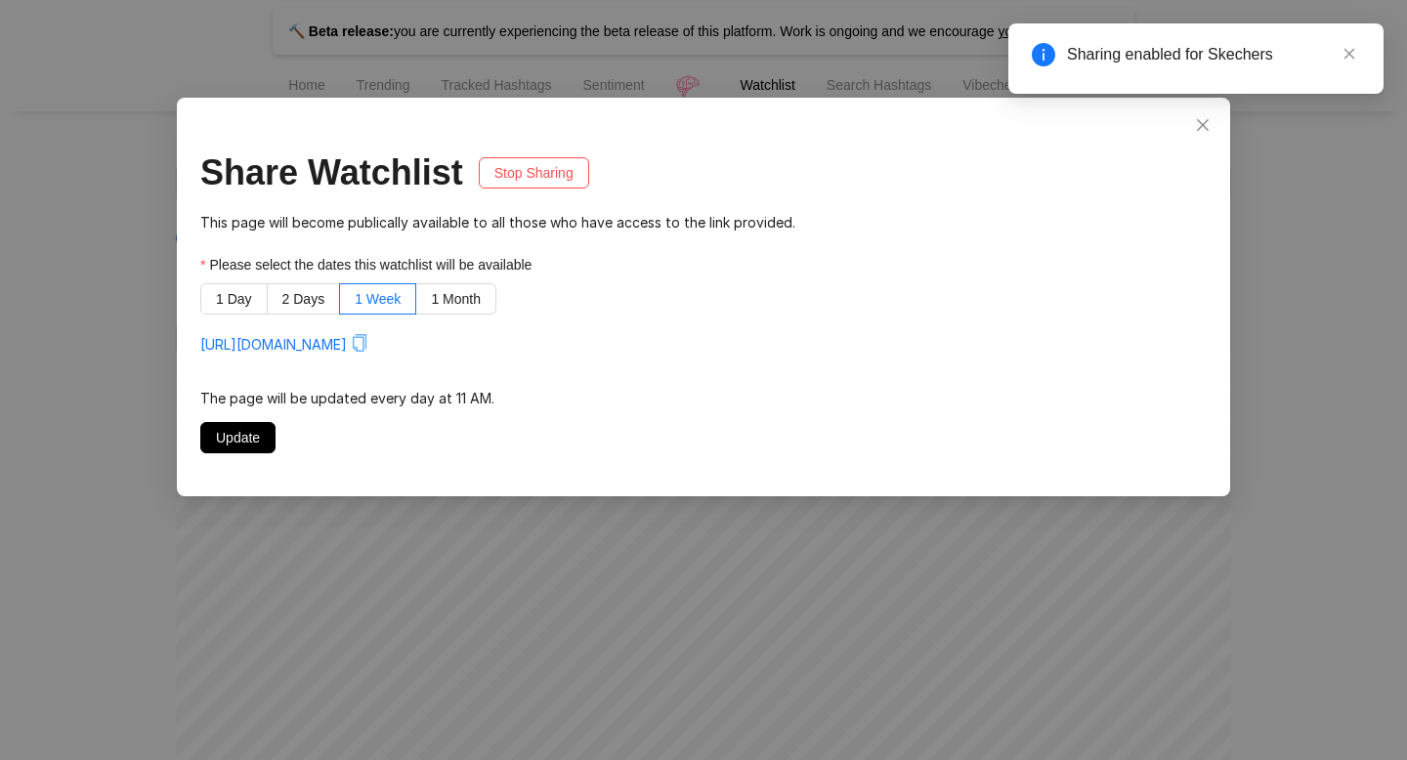  What do you see at coordinates (237, 438) in the screenshot?
I see `span: Update` at bounding box center [237, 438].